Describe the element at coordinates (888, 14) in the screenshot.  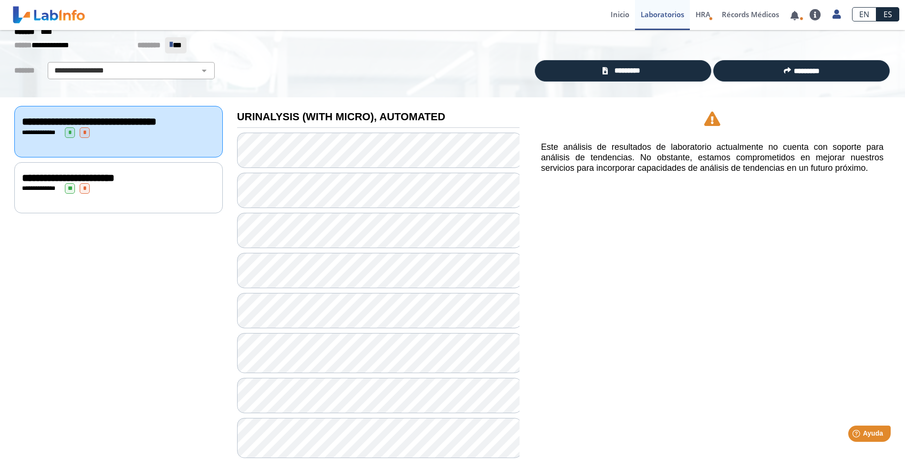
I see `a: ES` at that location.